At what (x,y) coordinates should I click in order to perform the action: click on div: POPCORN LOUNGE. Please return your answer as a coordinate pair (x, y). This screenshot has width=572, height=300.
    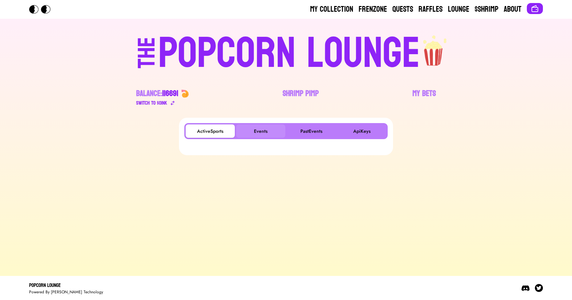
    Looking at the image, I should click on (289, 54).